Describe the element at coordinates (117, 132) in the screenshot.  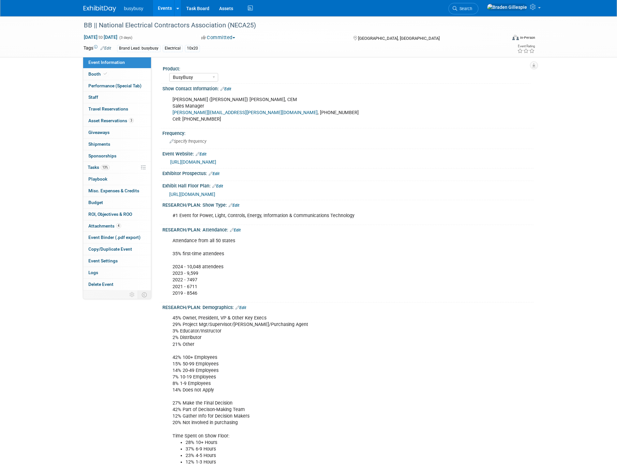
I see `a: Giveaways` at that location.